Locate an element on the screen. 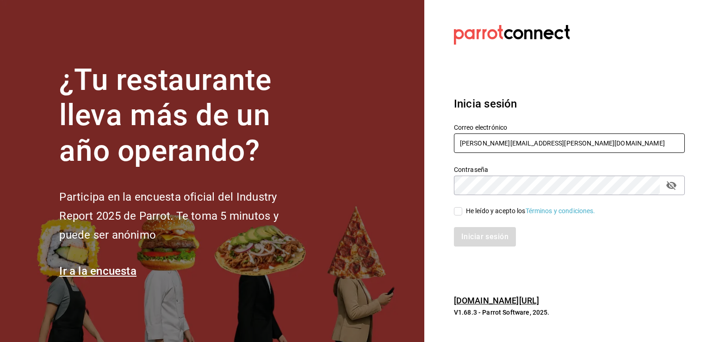 The height and width of the screenshot is (342, 707). input: Ingresa tu correo electrónico is located at coordinates (569, 143).